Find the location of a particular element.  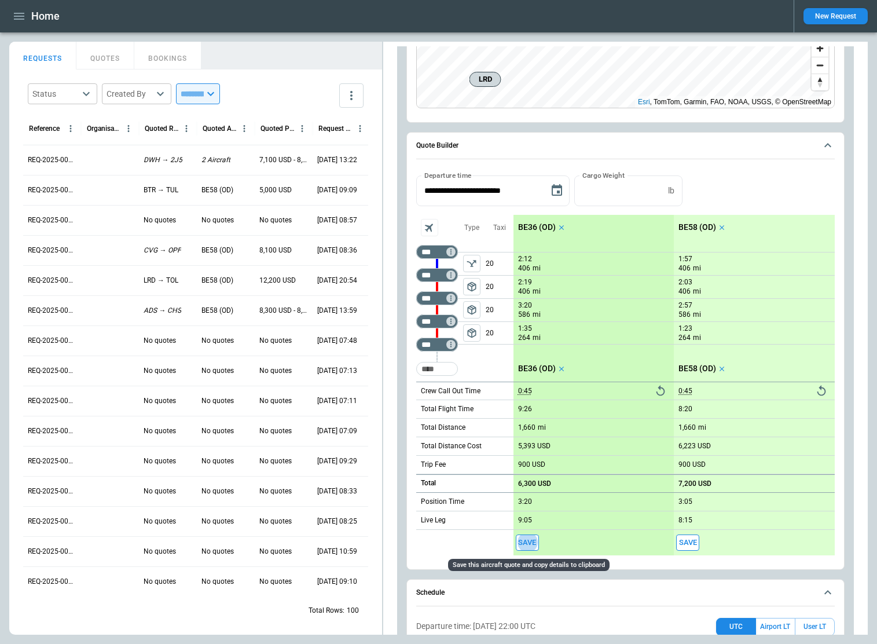

p: 1:57 is located at coordinates (685, 259).